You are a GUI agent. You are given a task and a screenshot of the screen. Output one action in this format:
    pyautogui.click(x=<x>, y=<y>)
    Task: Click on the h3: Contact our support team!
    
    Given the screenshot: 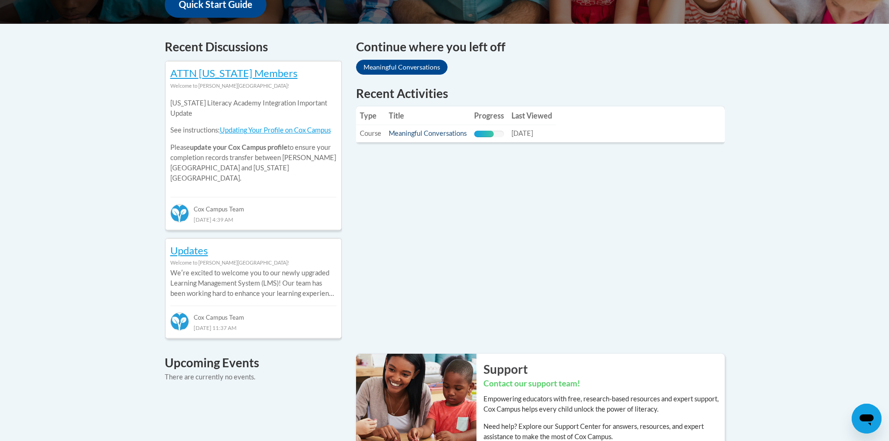 What is the action you would take?
    pyautogui.click(x=604, y=383)
    